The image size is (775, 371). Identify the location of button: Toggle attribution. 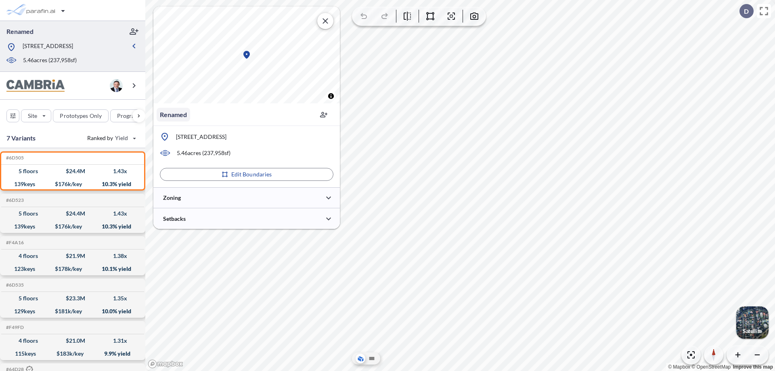
(331, 96).